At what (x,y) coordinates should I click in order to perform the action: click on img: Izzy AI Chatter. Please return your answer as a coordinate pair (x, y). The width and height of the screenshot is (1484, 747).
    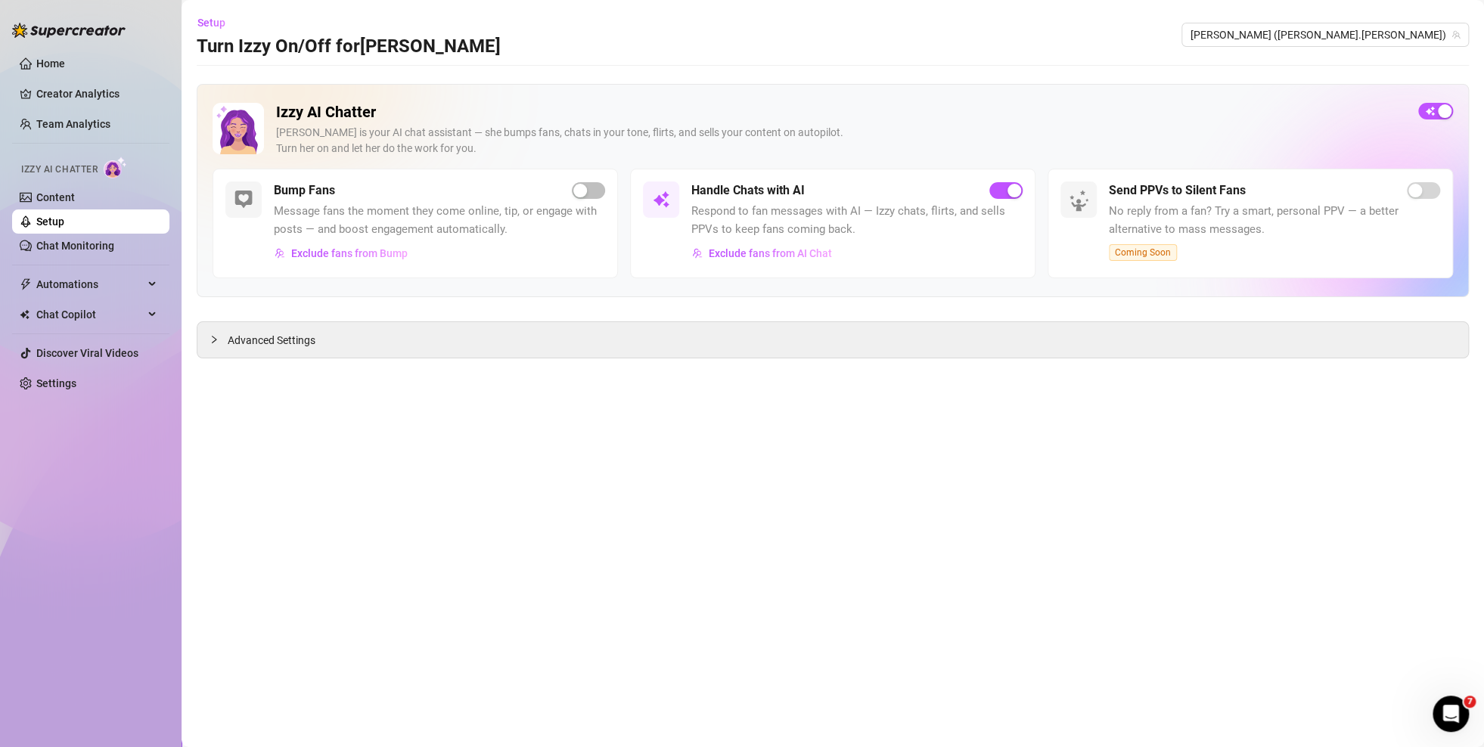
    Looking at the image, I should click on (238, 129).